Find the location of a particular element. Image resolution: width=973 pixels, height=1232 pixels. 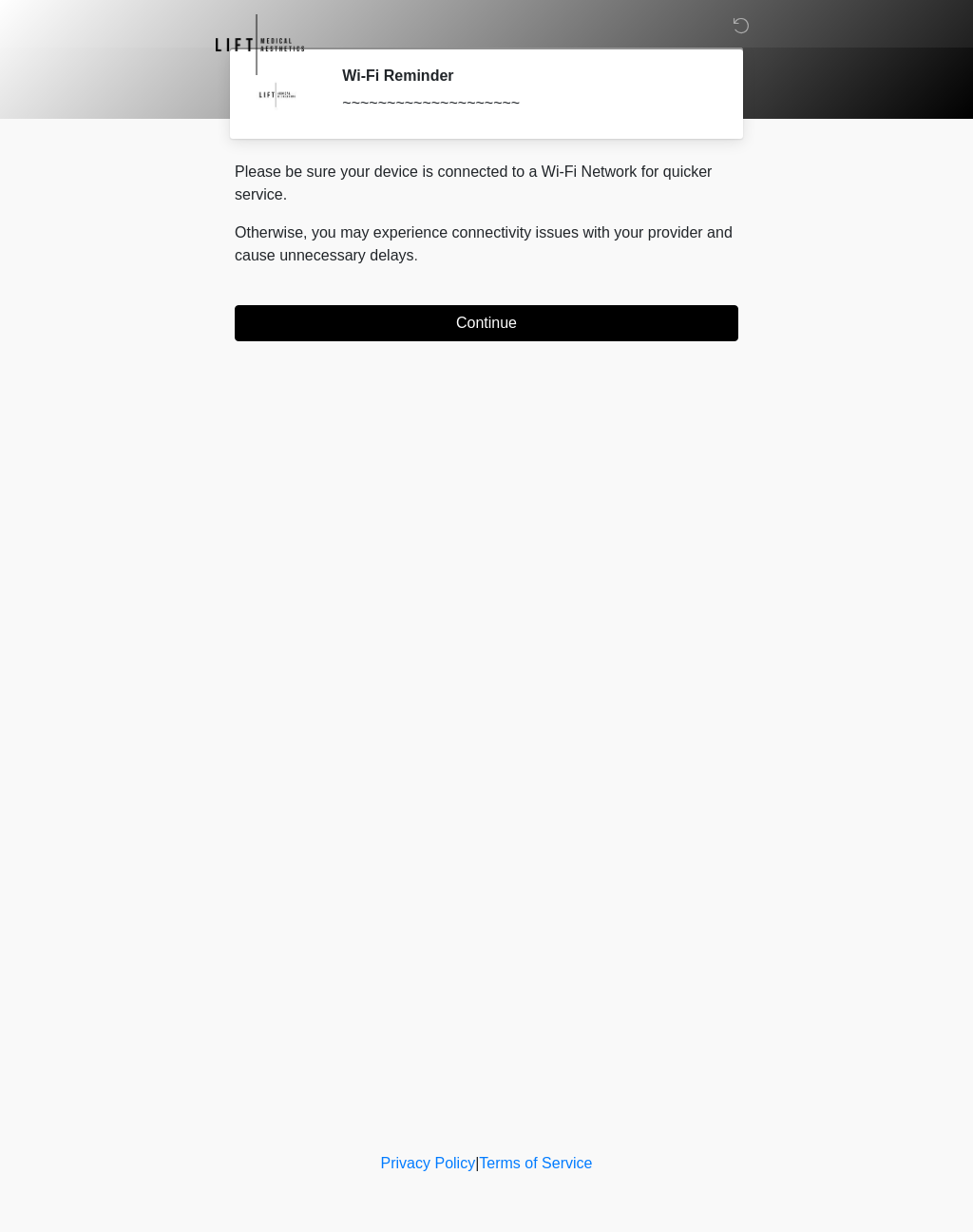

img: Agent Avatar is located at coordinates (278, 96).